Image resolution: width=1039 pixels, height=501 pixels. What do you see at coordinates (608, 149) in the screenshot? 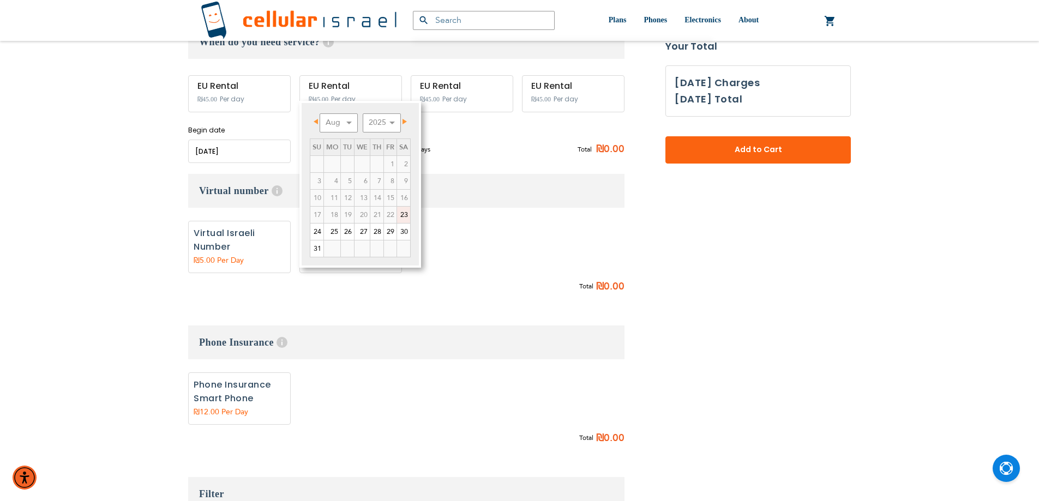
I see `span: ₪0.00` at bounding box center [608, 149].